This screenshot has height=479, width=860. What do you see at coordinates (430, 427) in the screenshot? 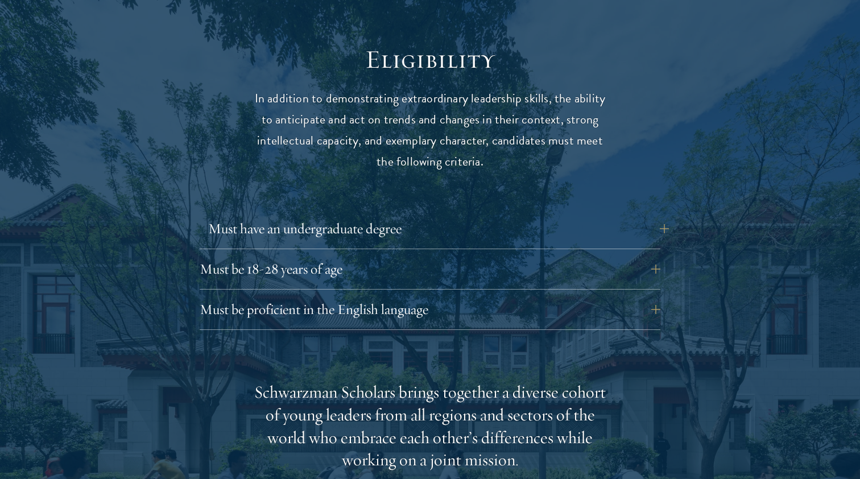
I see `div: Schwarzman Scholars brings together a diverse cohort of young leaders from all regions and sector...` at bounding box center [430, 427].